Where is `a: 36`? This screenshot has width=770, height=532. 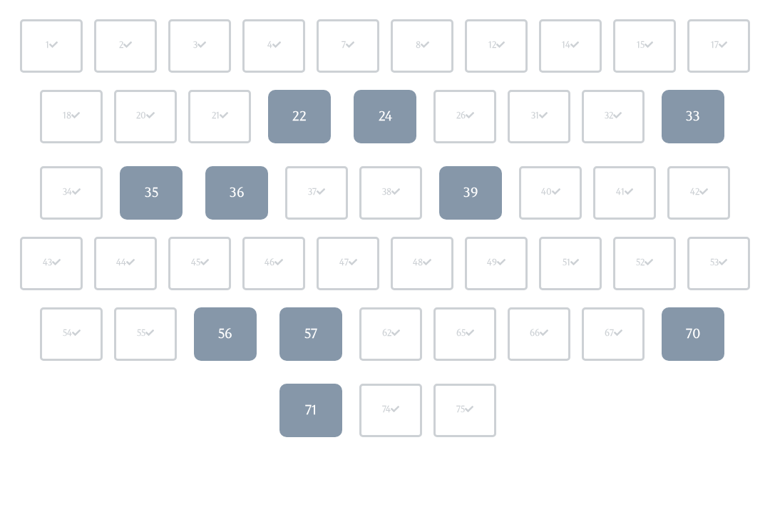
a: 36 is located at coordinates (237, 192).